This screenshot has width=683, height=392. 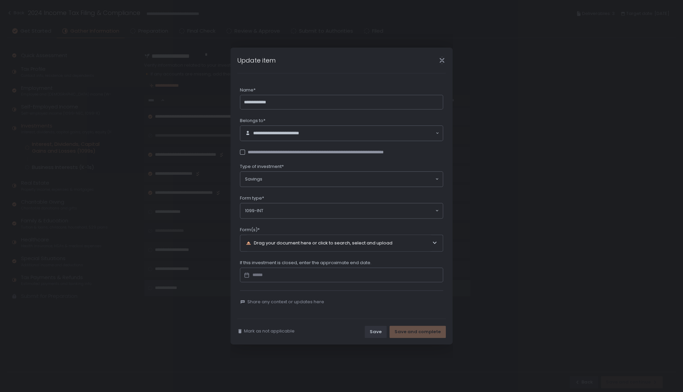 I want to click on span: Share any context or updates here, so click(x=286, y=302).